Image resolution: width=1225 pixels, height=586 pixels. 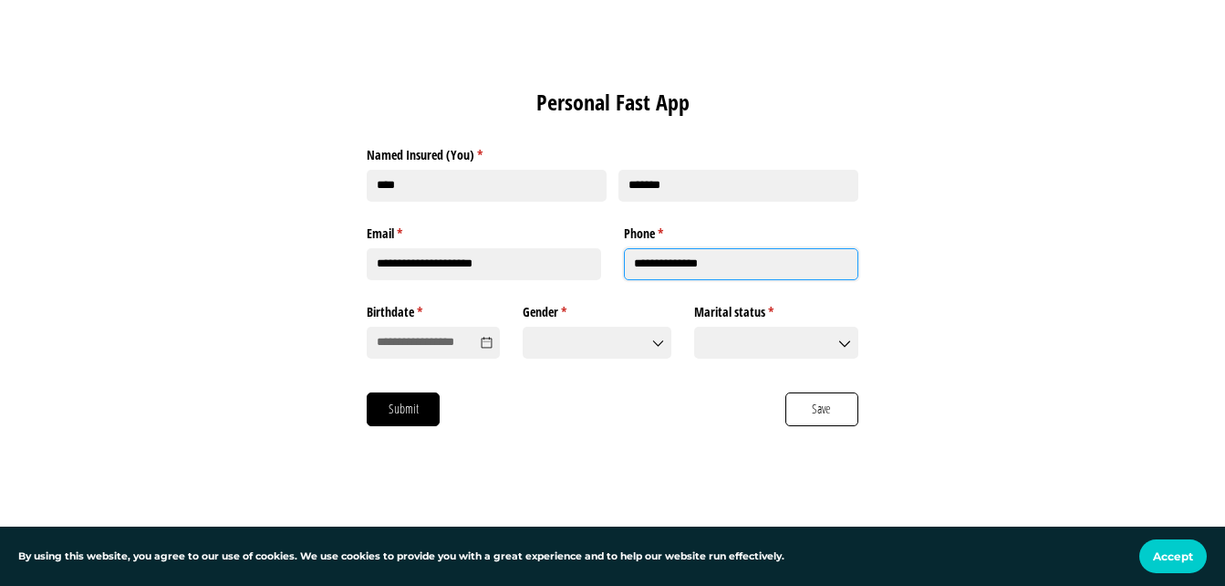 What do you see at coordinates (1173, 556) in the screenshot?
I see `span: Accept` at bounding box center [1173, 556].